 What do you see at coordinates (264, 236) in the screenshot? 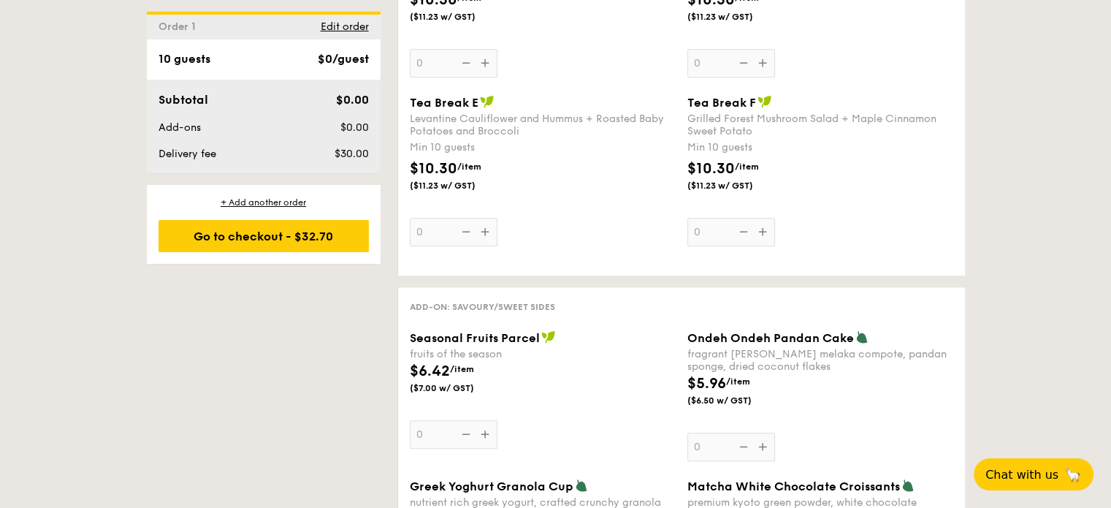
I see `div: Go to checkout - $32.70` at bounding box center [264, 236].